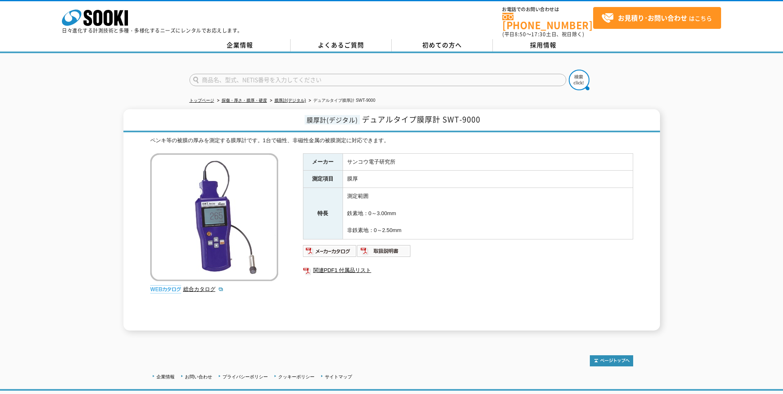 This screenshot has width=783, height=394. I want to click on a: お見積り･お問い合わせはこちら, so click(657, 18).